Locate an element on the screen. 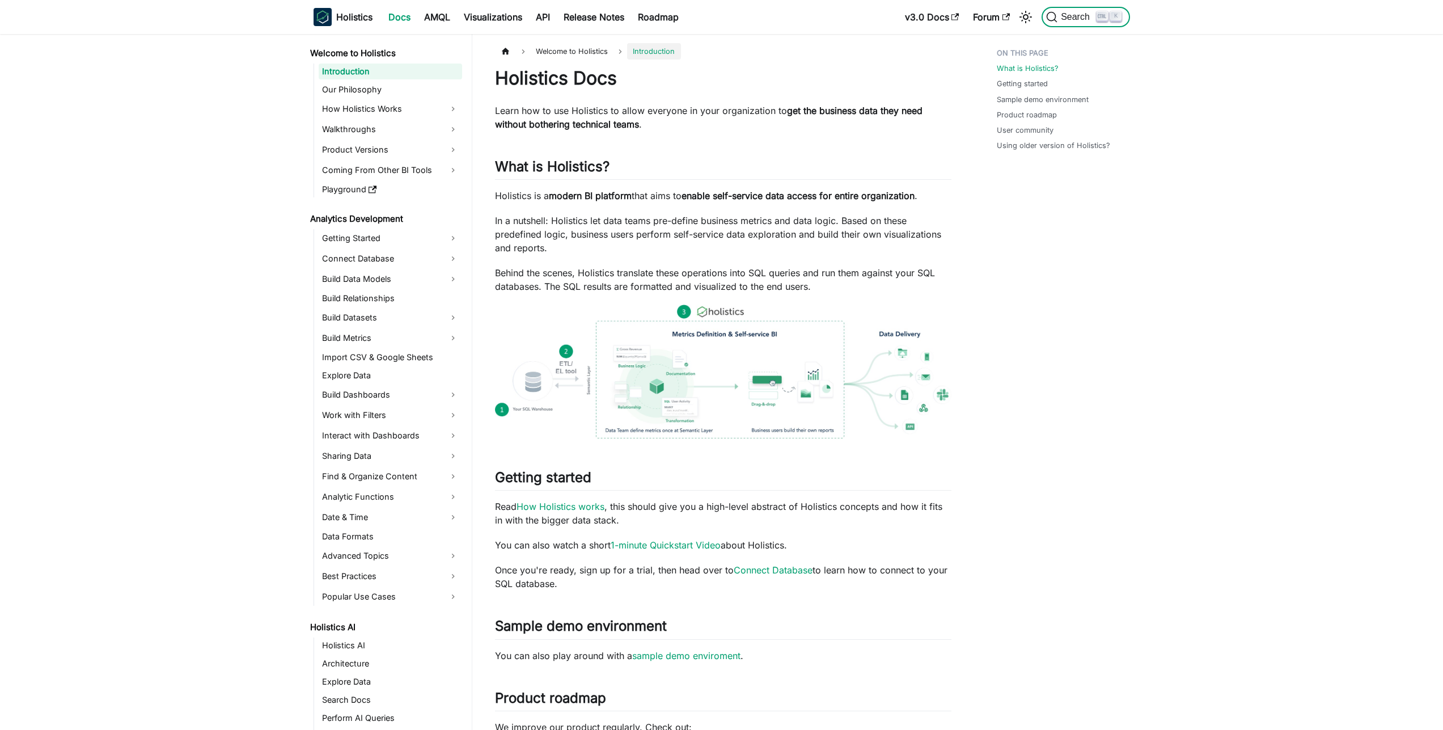  a: User community is located at coordinates (1025, 130).